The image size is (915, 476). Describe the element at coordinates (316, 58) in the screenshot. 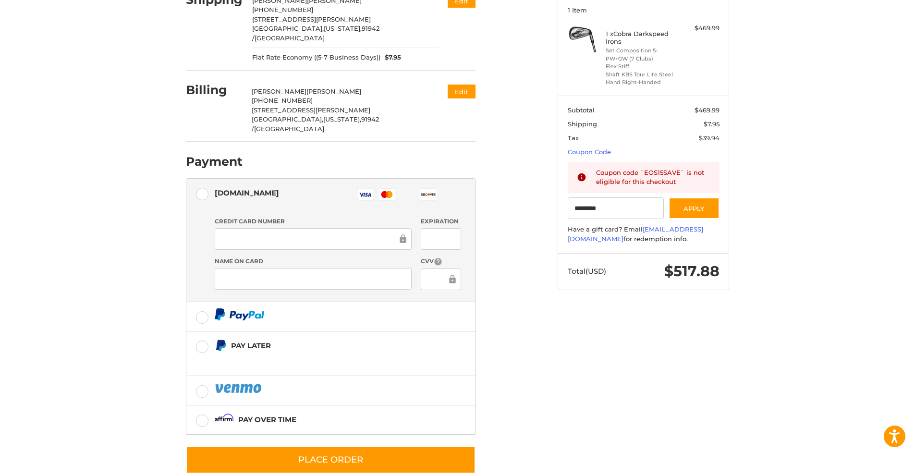

I see `span: Flat Rate Economy ((5-7 Business Days))` at that location.